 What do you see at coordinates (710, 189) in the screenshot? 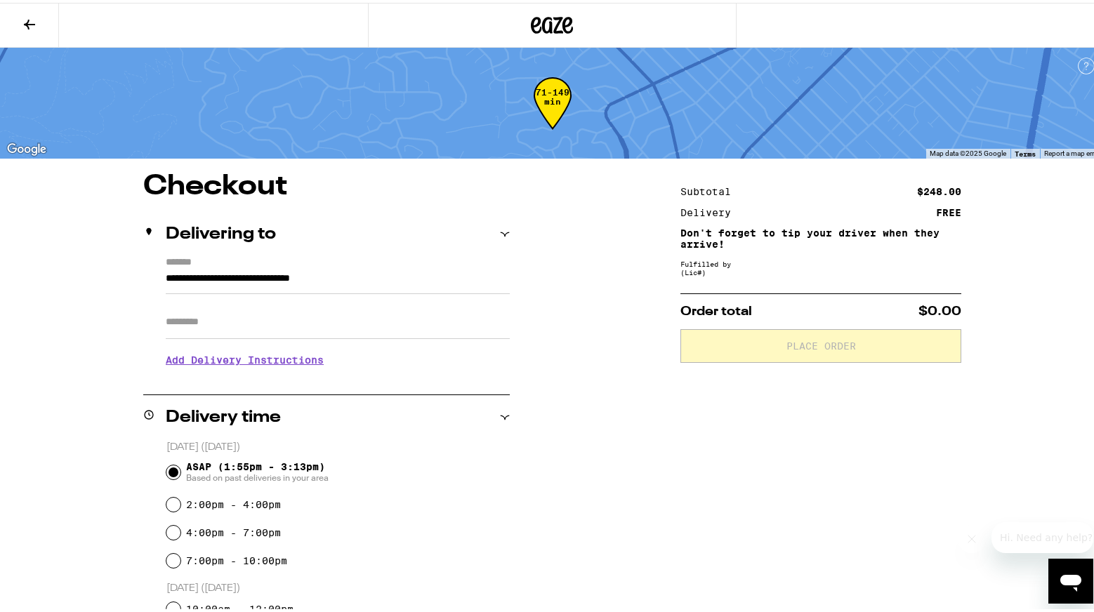
I see `div: Subtotal` at bounding box center [710, 189].